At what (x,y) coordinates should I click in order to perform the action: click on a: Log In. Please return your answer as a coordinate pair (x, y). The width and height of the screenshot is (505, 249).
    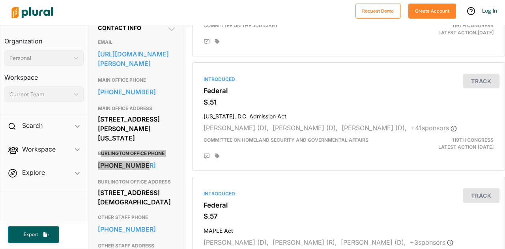
    Looking at the image, I should click on (489, 11).